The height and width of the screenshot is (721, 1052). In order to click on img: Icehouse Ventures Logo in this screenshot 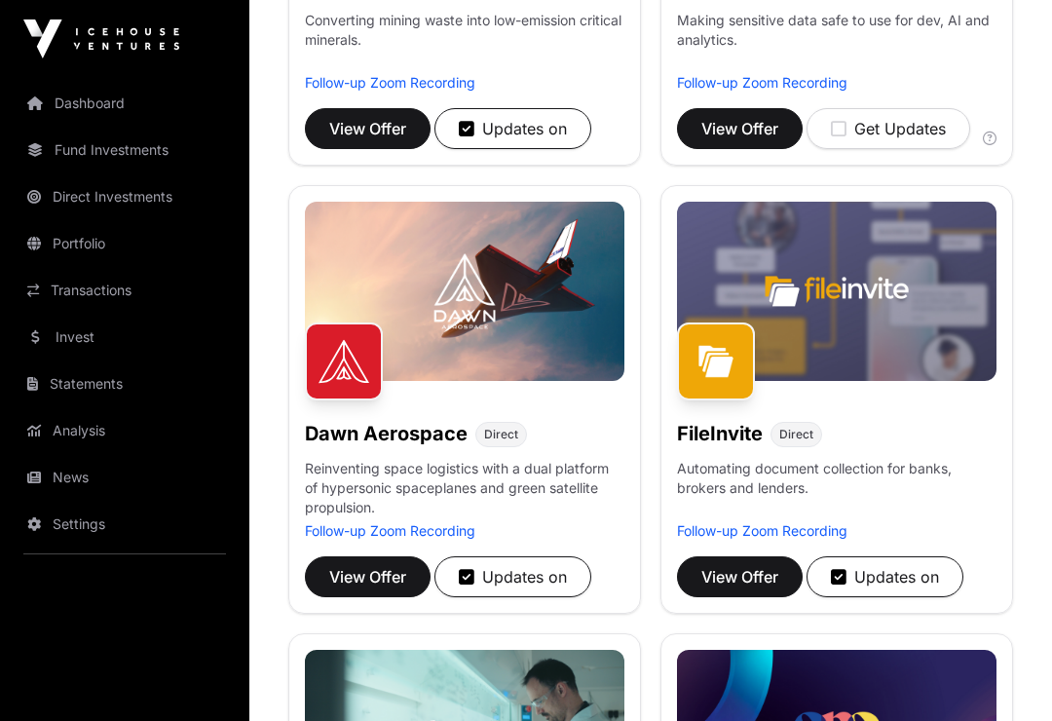, I will do `click(101, 39)`.